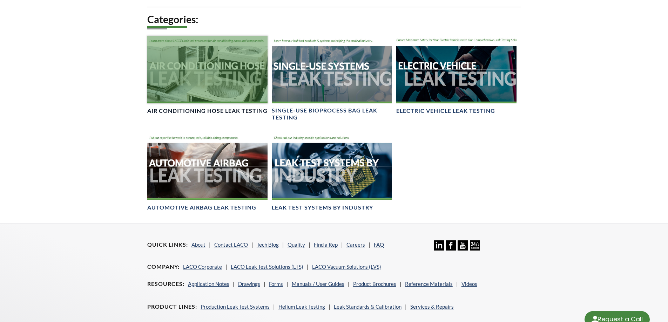 This screenshot has height=322, width=668. I want to click on a: LACO Leak Test Solutions (LTS), so click(267, 267).